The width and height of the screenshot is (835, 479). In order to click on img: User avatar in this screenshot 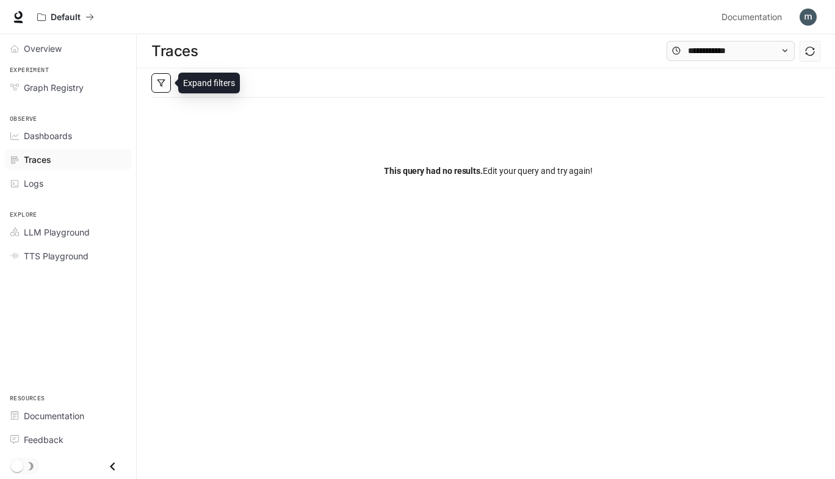, I will do `click(808, 17)`.